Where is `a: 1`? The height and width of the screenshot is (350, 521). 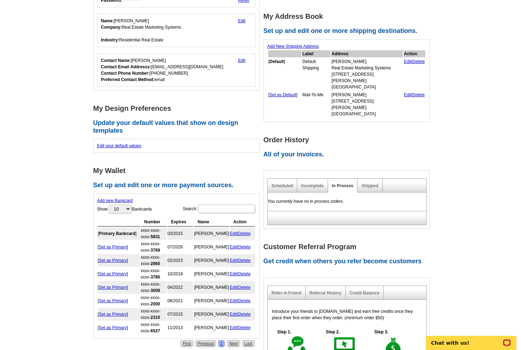
a: 1 is located at coordinates (221, 344).